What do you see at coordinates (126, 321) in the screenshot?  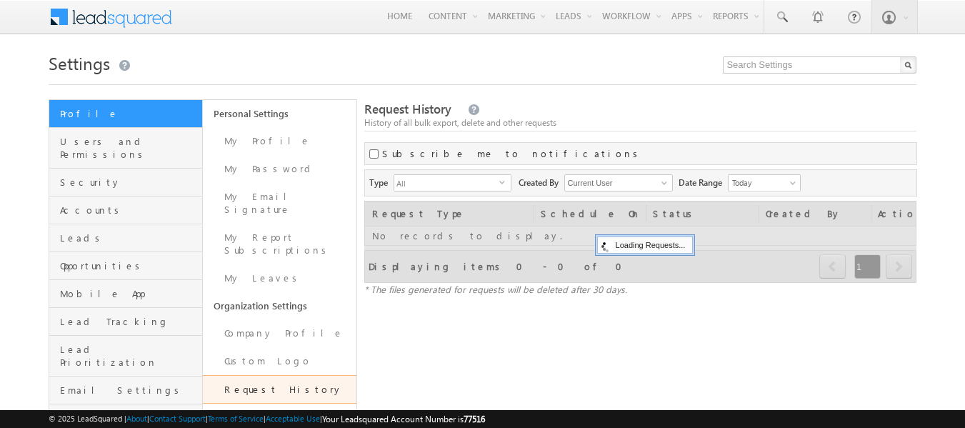 I see `a: Lead Tracking` at bounding box center [126, 321].